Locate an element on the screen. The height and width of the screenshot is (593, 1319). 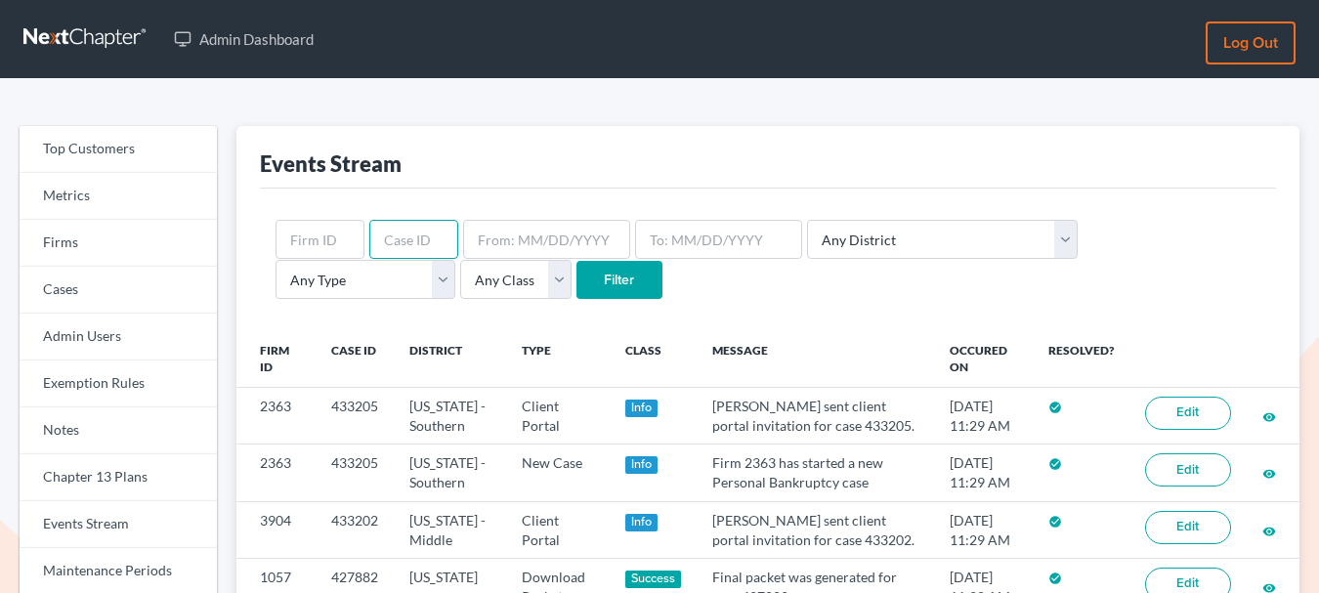
th: District is located at coordinates (449, 359).